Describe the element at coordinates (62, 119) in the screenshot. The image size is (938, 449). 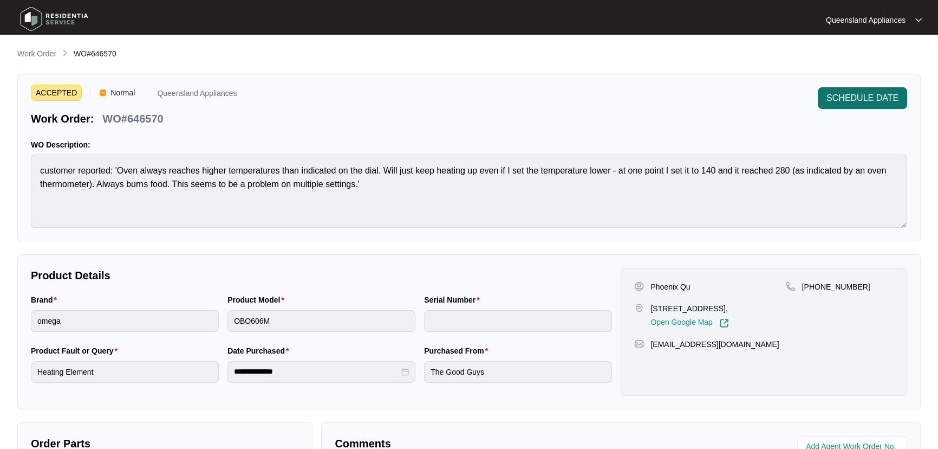
I see `p: Work Order:` at that location.